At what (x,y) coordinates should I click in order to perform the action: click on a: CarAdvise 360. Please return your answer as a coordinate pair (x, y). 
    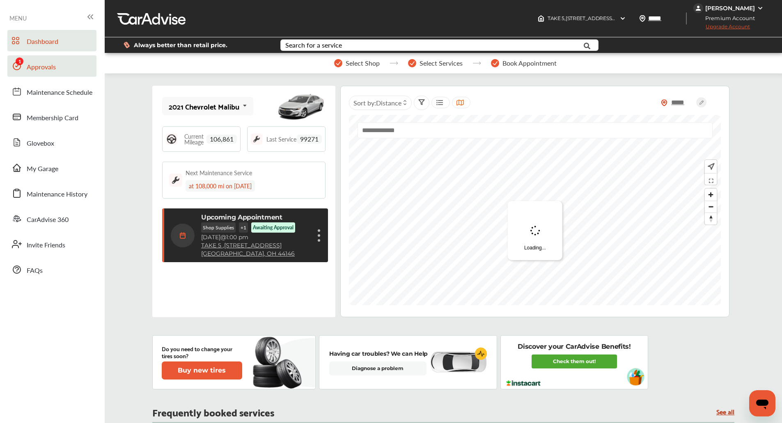
    Looking at the image, I should click on (52, 219).